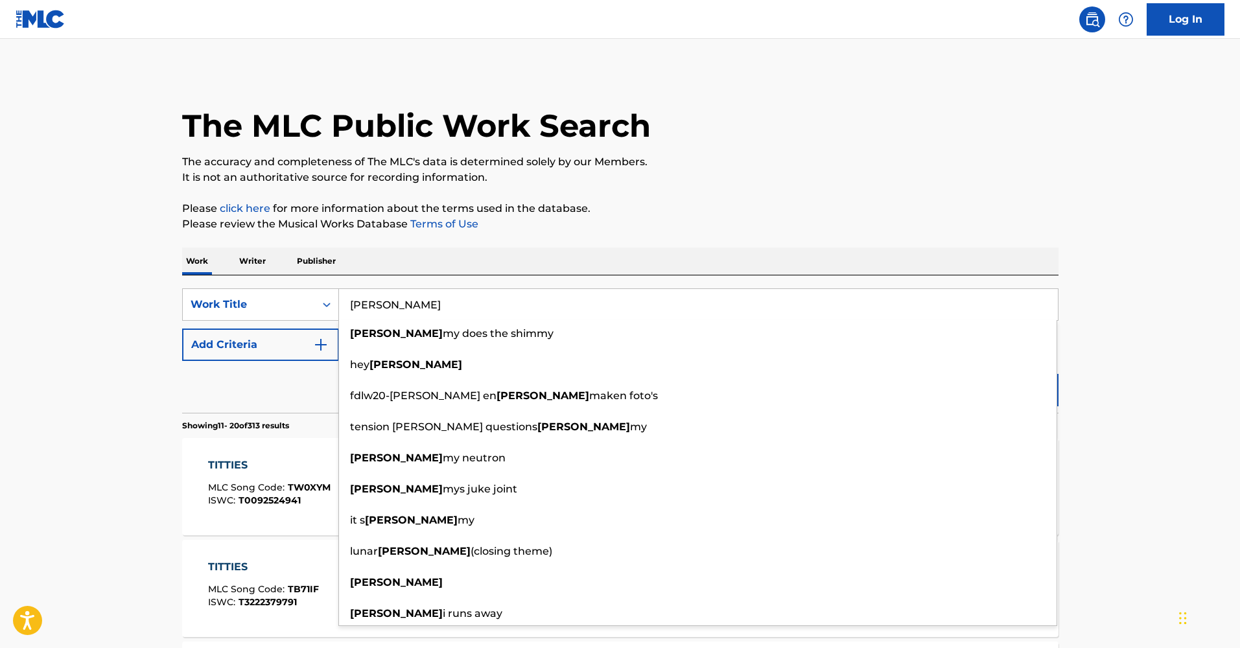 The image size is (1240, 648). What do you see at coordinates (360, 364) in the screenshot?
I see `span: hey` at bounding box center [360, 364].